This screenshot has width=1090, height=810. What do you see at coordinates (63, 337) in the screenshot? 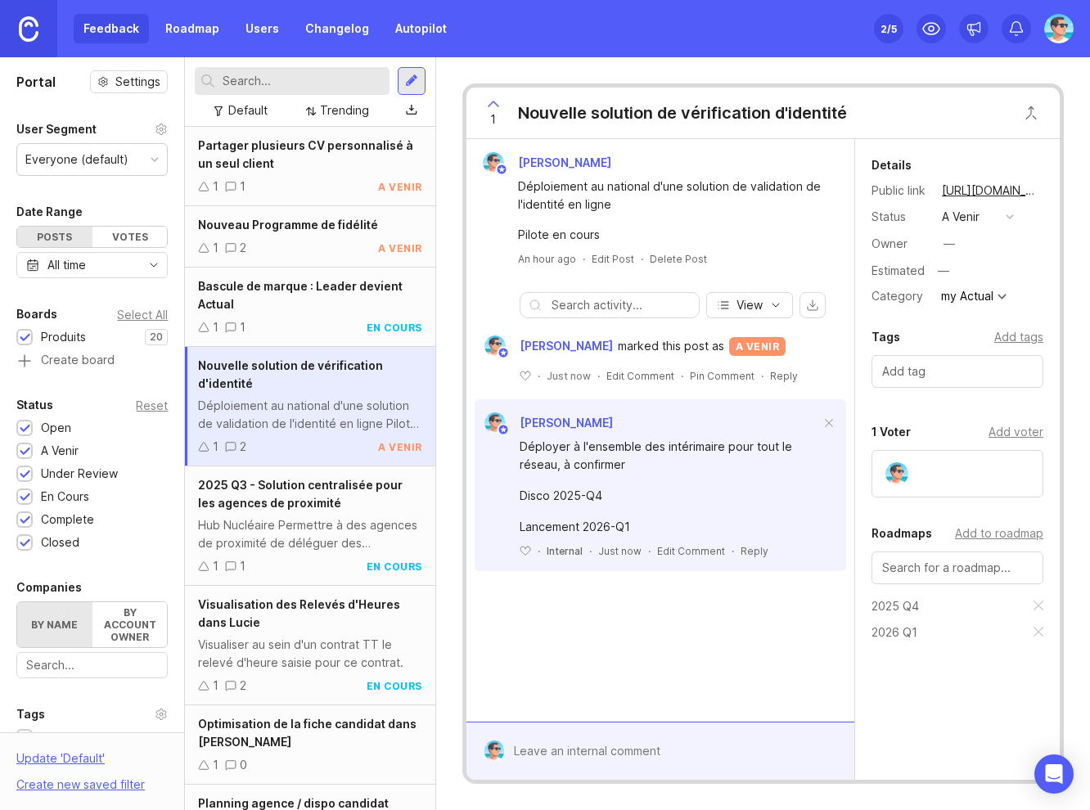
I see `div: Produits` at bounding box center [63, 337].